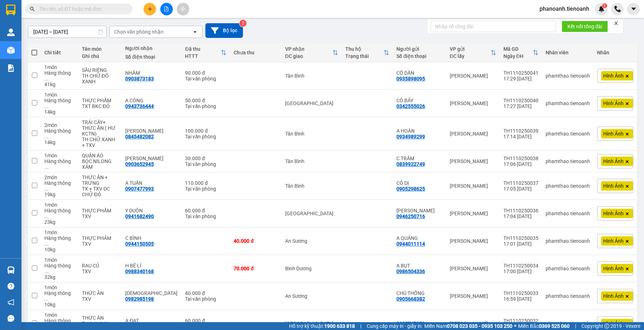  I want to click on button: caret-down, so click(633, 9).